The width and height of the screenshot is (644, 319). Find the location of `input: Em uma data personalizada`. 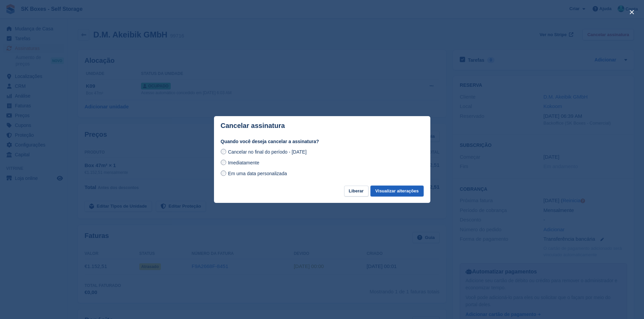

input: Em uma data personalizada is located at coordinates (223, 173).